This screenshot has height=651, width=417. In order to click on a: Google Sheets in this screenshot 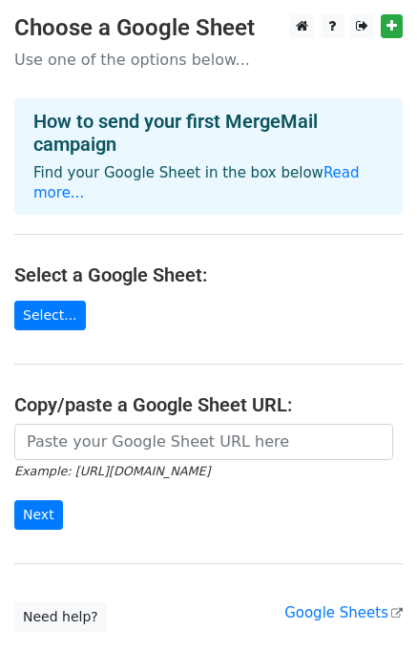, I will do `click(344, 613)`.